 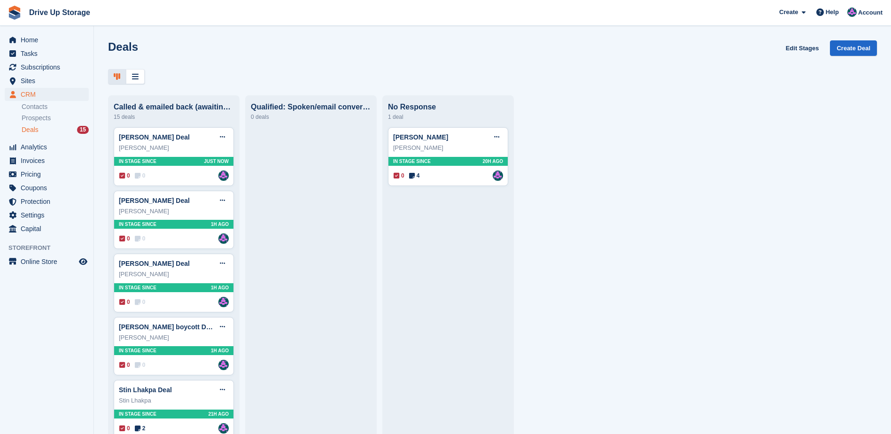 I want to click on a: Contacts, so click(x=55, y=107).